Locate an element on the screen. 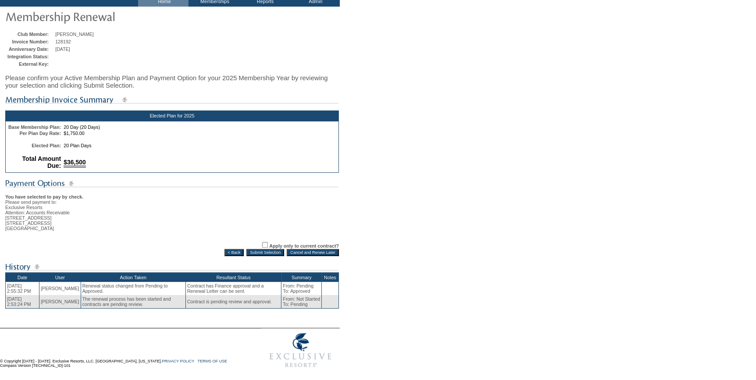  a: PRIVACY POLICY is located at coordinates (178, 361).